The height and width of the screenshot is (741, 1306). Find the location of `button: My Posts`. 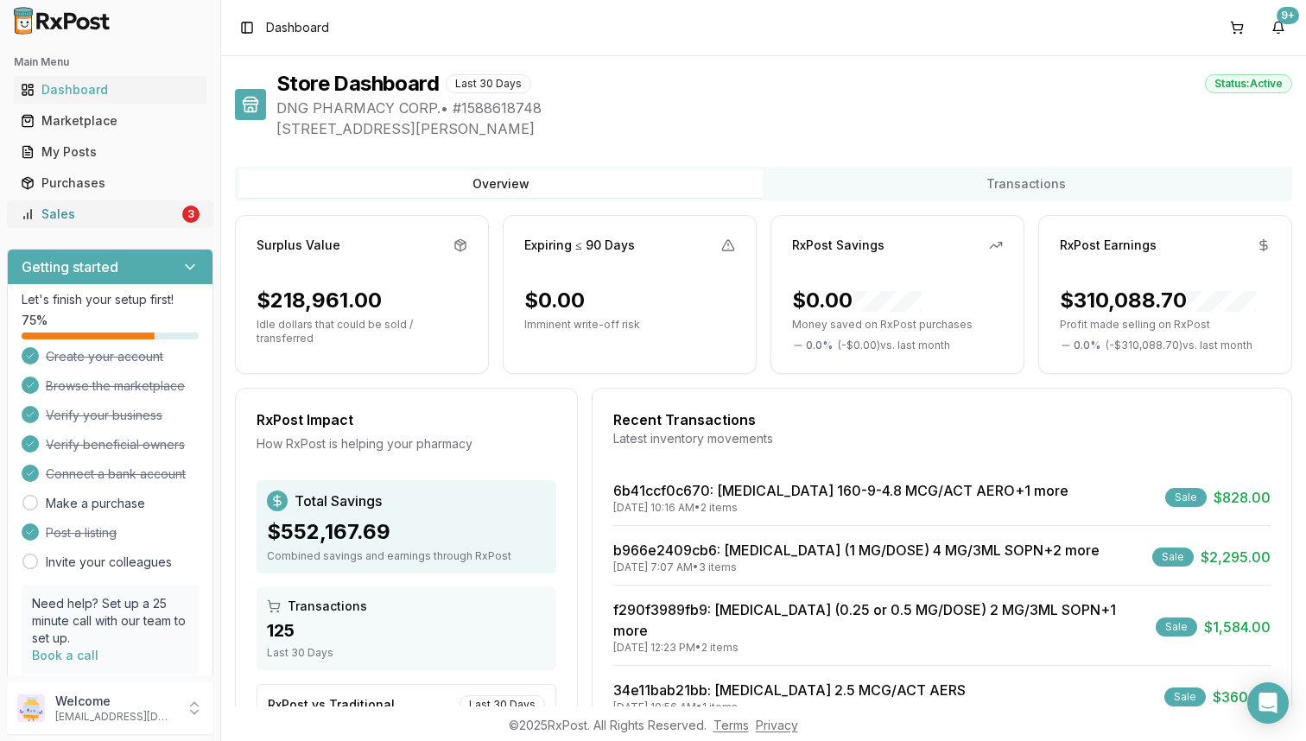

button: My Posts is located at coordinates (110, 152).